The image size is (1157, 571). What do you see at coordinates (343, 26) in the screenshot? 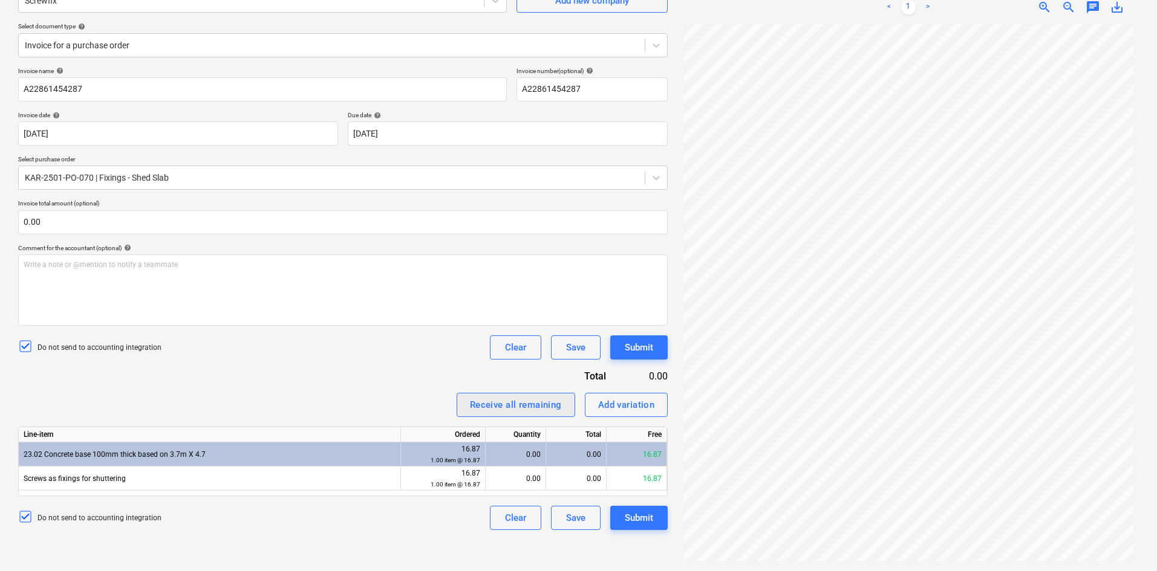
I see `div: Select document type` at bounding box center [343, 26].